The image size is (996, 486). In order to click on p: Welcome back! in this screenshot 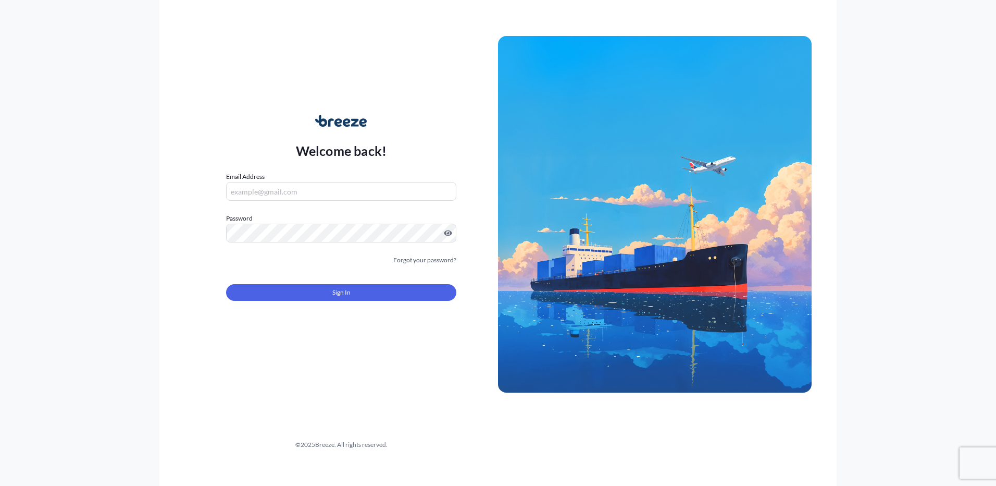, I will do `click(341, 151)`.